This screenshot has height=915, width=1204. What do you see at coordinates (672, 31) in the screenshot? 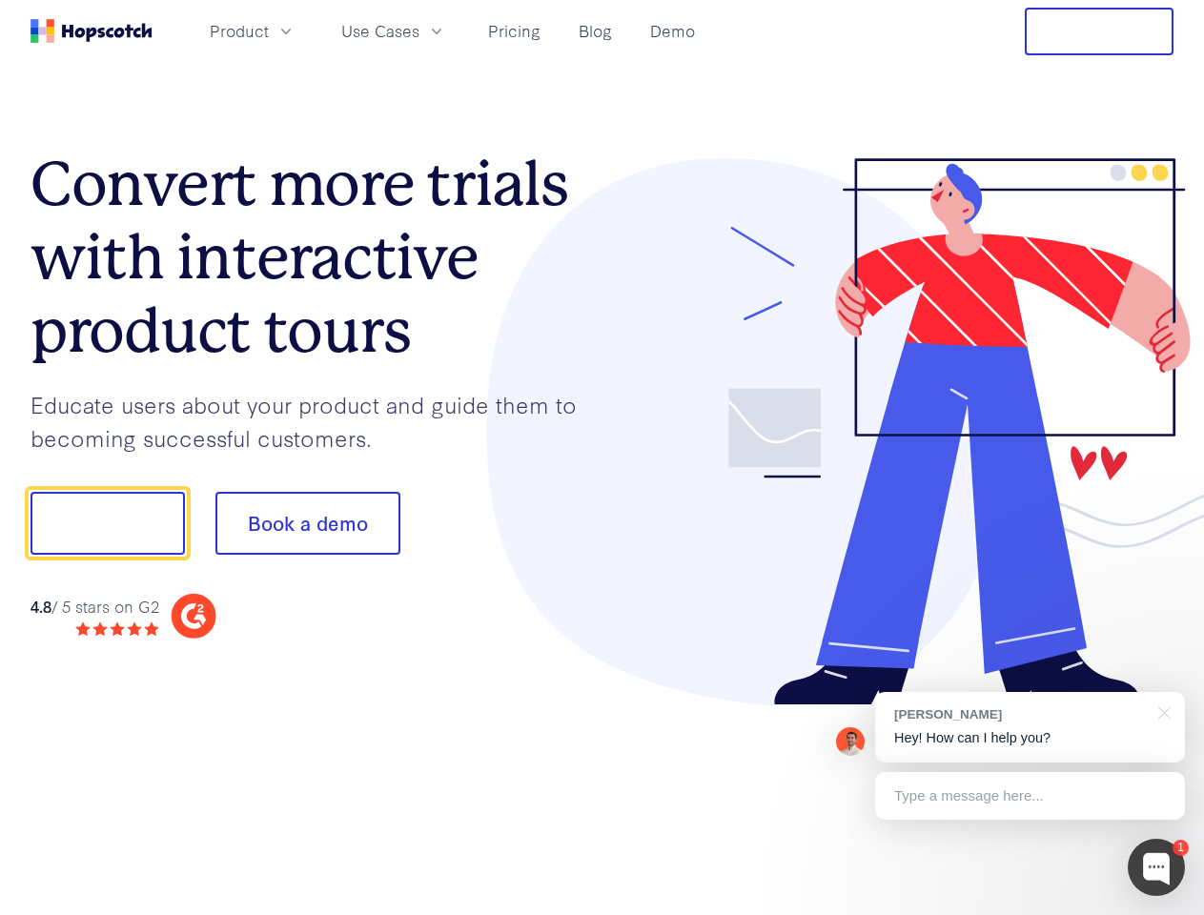
I see `a: Demo` at bounding box center [672, 31].